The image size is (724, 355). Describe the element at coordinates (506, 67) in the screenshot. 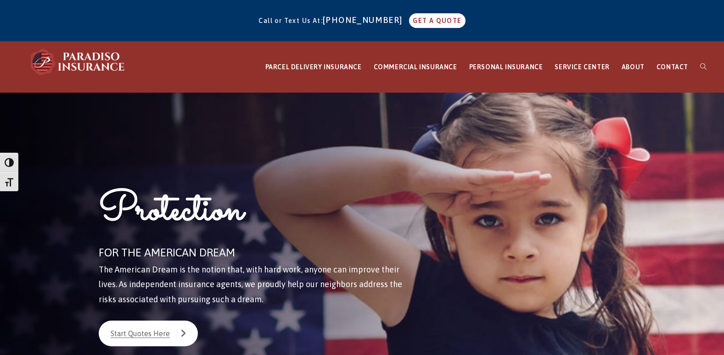

I see `span: PERSONAL INSURANCE` at that location.